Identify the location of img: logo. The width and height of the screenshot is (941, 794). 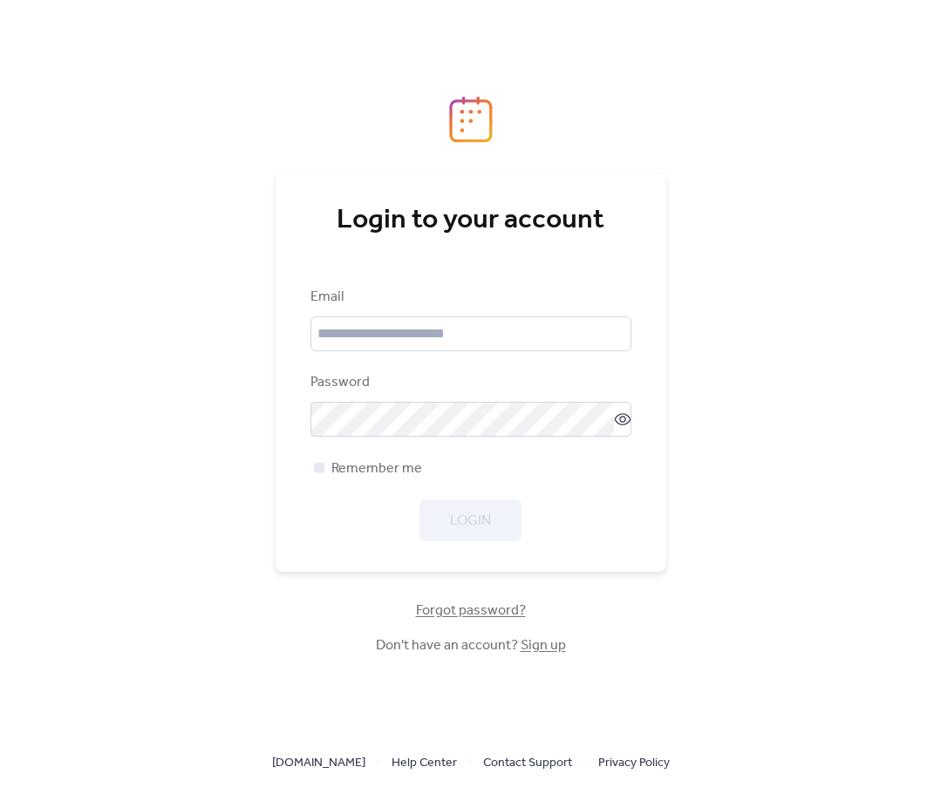
(471, 119).